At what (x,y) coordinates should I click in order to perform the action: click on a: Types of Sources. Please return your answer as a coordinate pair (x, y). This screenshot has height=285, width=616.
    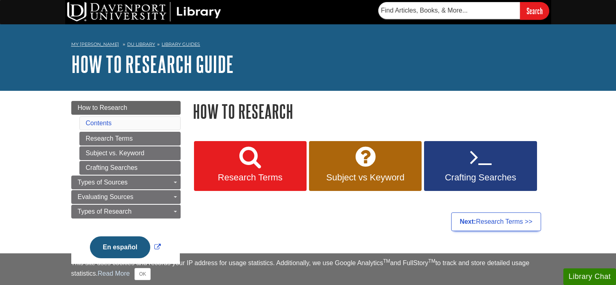
    Looking at the image, I should click on (126, 182).